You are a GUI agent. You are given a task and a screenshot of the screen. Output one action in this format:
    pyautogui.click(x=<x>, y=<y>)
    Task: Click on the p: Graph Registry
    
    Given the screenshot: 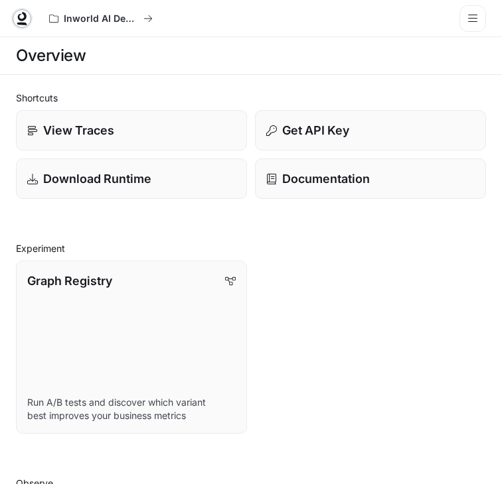 What is the action you would take?
    pyautogui.click(x=70, y=281)
    